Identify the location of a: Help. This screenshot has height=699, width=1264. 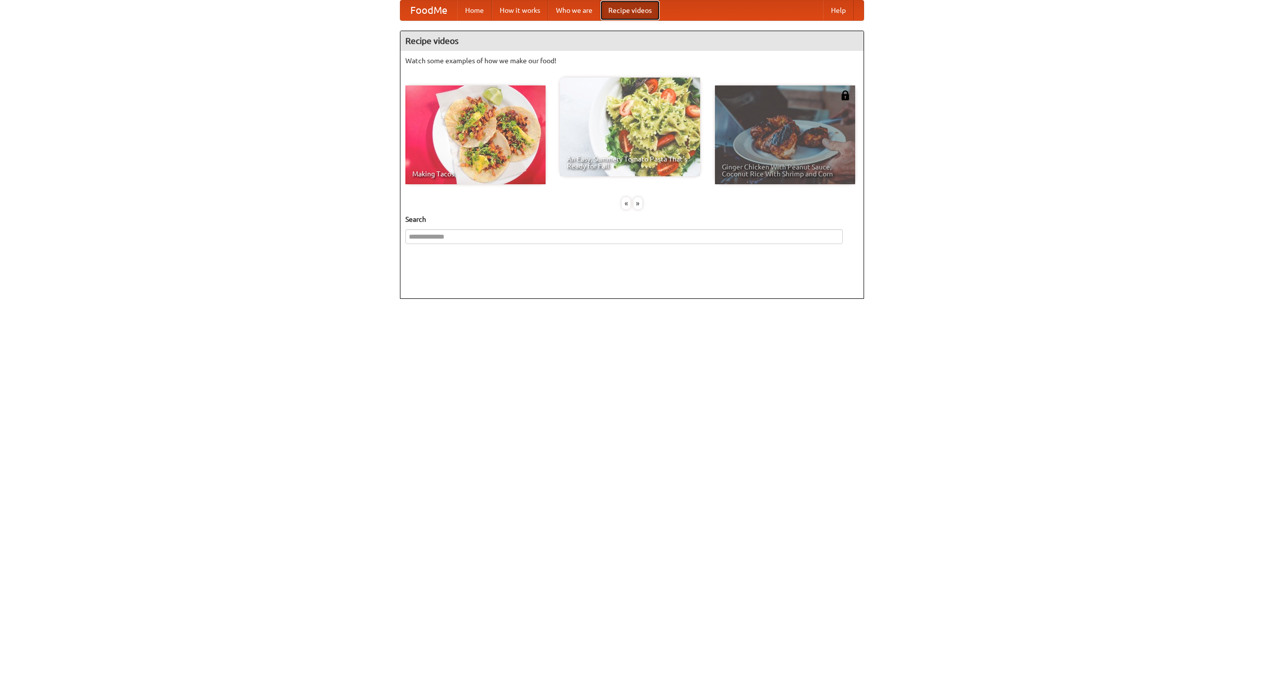
(839, 10).